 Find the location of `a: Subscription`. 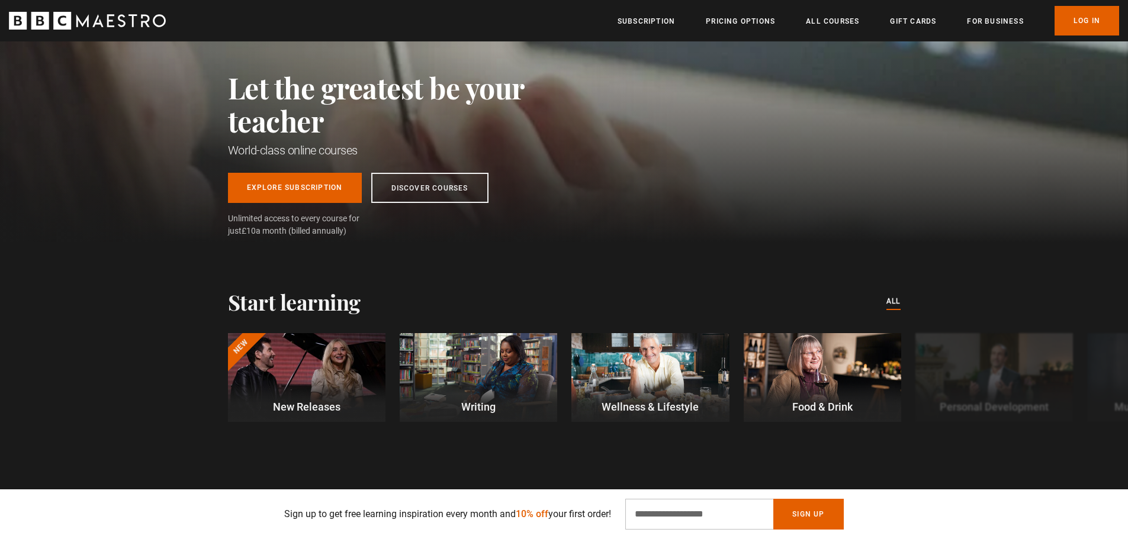

a: Subscription is located at coordinates (646, 21).